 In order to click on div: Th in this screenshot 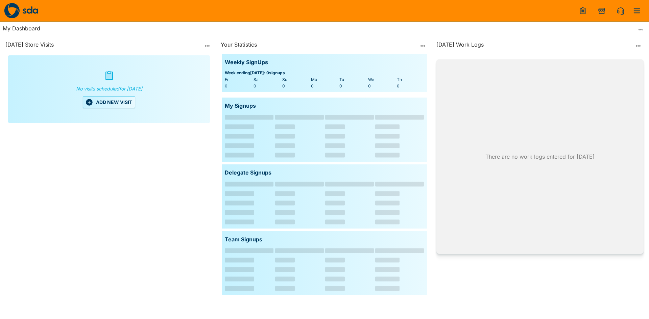, I will do `click(410, 80)`.